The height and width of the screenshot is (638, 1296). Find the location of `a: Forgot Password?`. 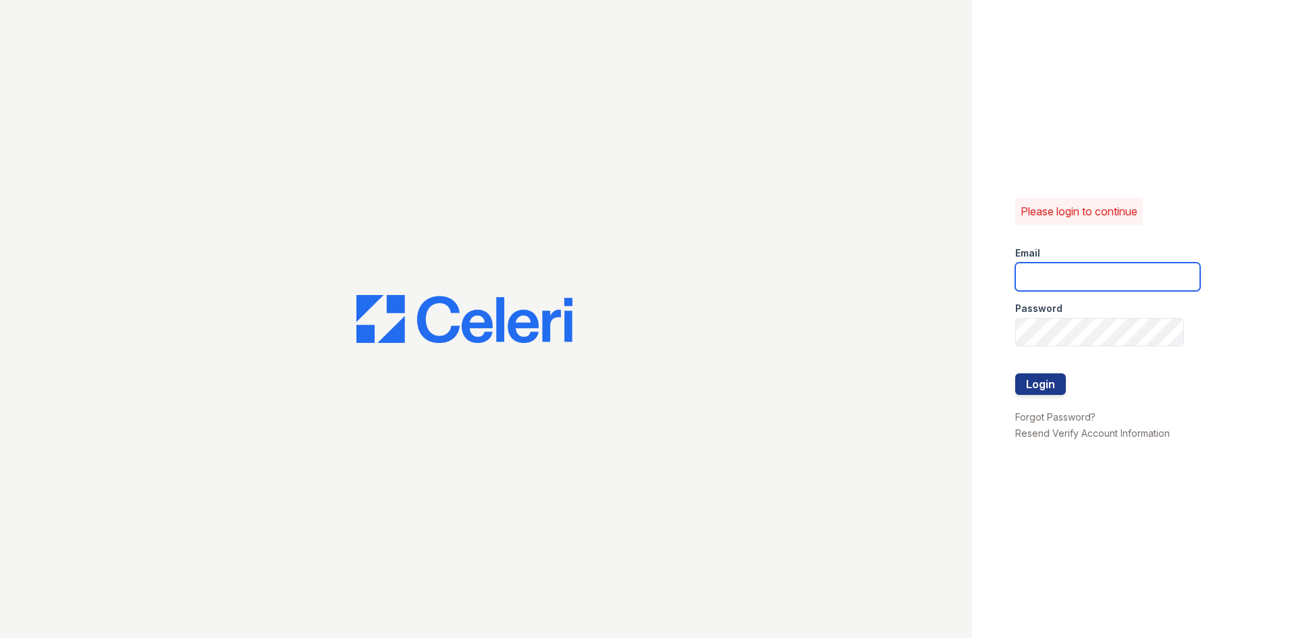

a: Forgot Password? is located at coordinates (1055, 416).